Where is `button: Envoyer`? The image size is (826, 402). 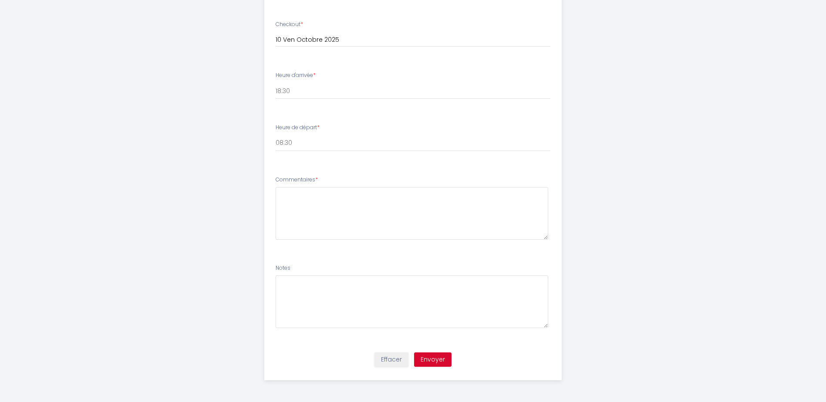
button: Envoyer is located at coordinates (433, 360).